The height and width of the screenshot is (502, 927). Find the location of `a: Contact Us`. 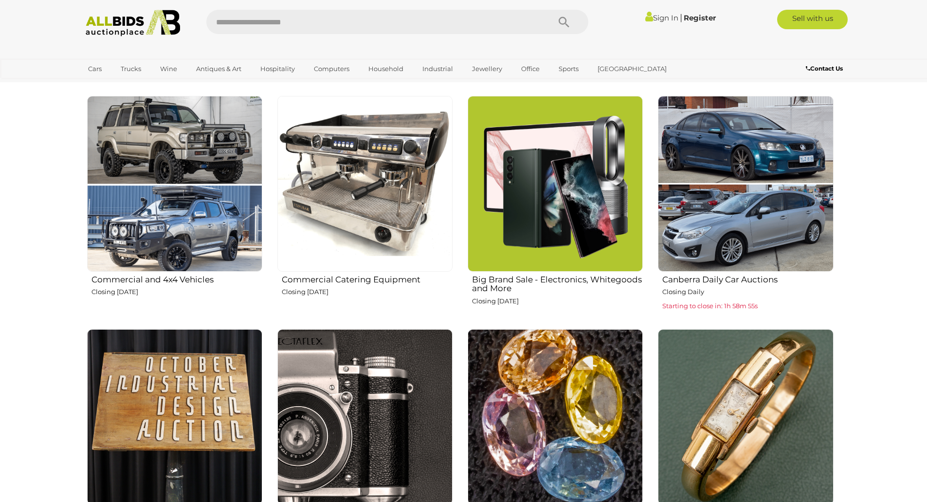

a: Contact Us is located at coordinates (825, 69).